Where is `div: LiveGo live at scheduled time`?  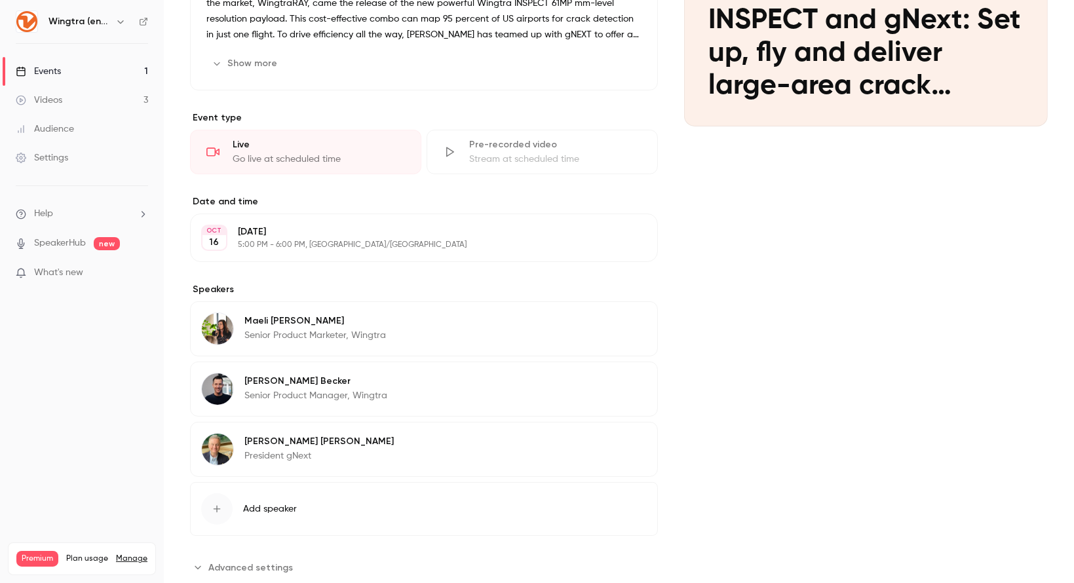 div: LiveGo live at scheduled time is located at coordinates (305, 152).